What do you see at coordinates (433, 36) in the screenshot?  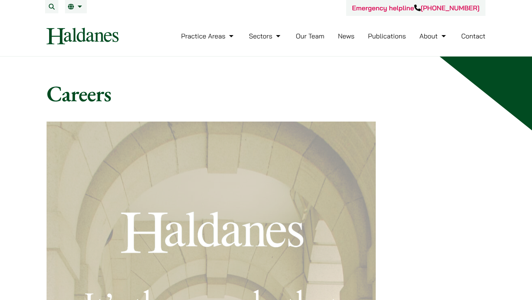 I see `a: About` at bounding box center [433, 36].